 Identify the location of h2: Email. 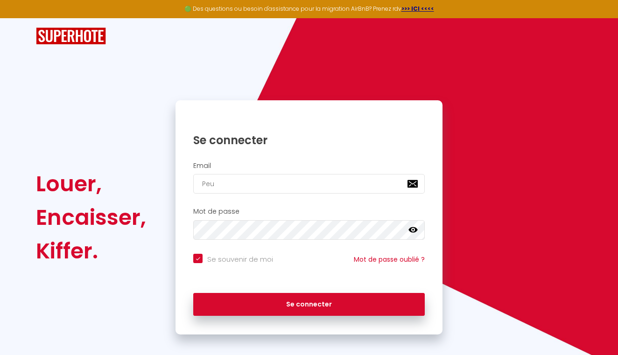
(309, 166).